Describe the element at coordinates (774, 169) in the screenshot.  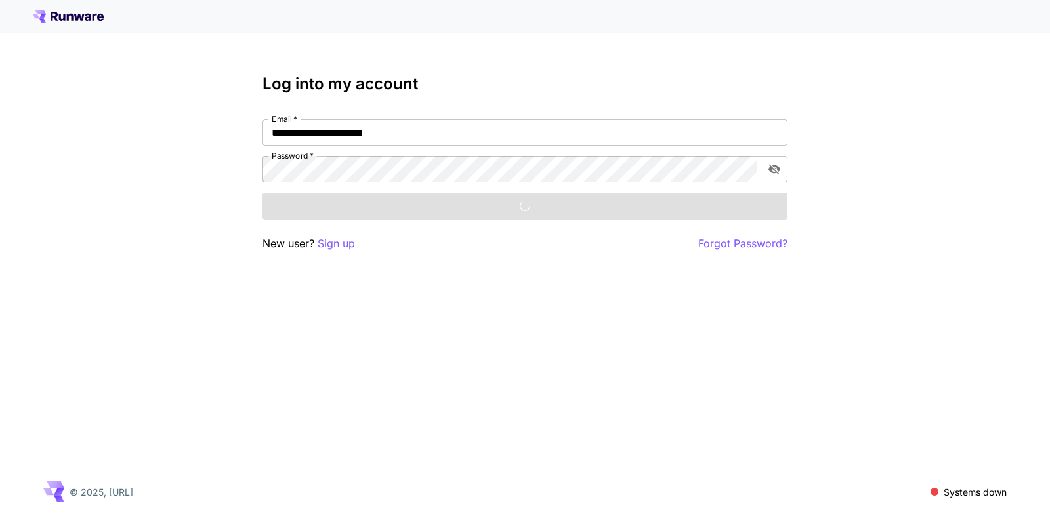
I see `button: toggle password visibility` at that location.